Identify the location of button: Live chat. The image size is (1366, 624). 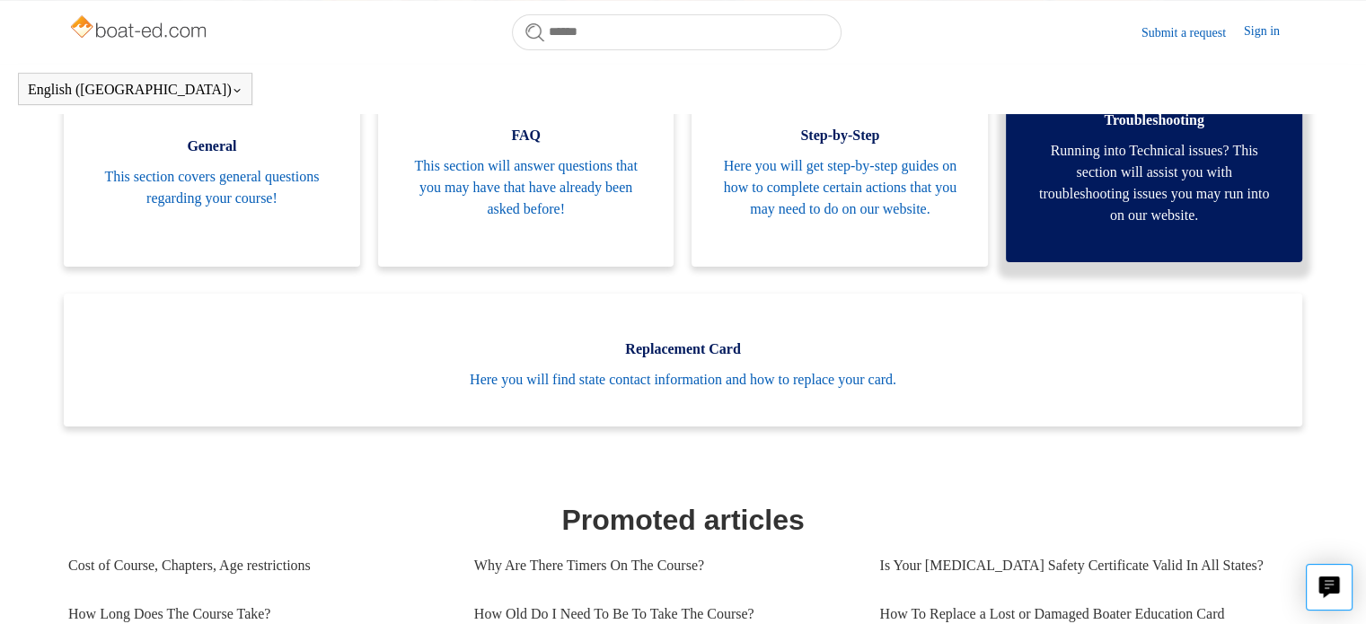
(1329, 587).